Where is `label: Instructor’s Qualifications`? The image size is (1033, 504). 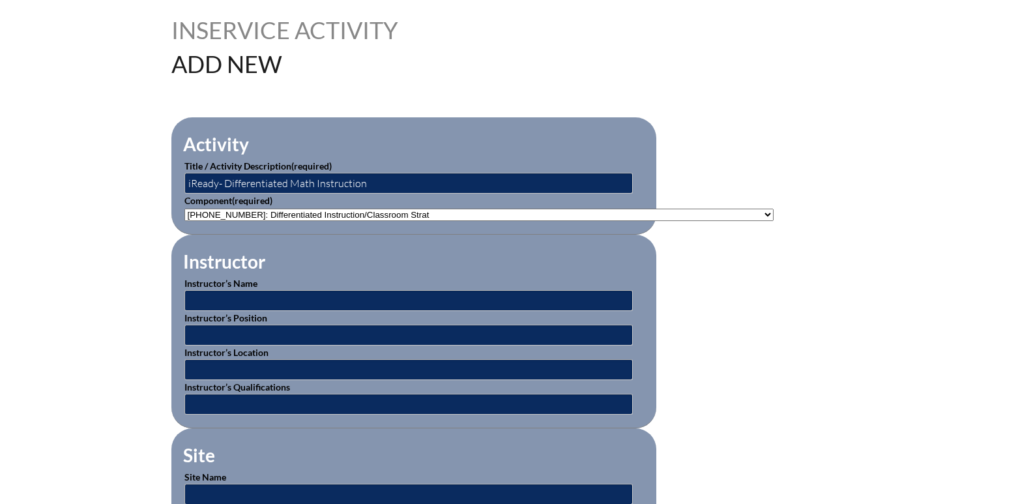
label: Instructor’s Qualifications is located at coordinates (237, 386).